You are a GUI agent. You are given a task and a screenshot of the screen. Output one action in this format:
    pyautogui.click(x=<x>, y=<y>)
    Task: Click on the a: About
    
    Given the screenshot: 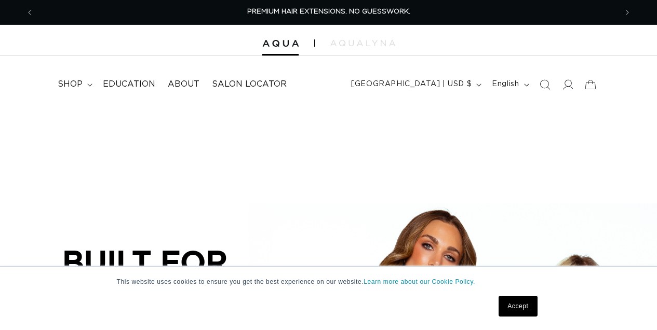 What is the action you would take?
    pyautogui.click(x=183, y=84)
    